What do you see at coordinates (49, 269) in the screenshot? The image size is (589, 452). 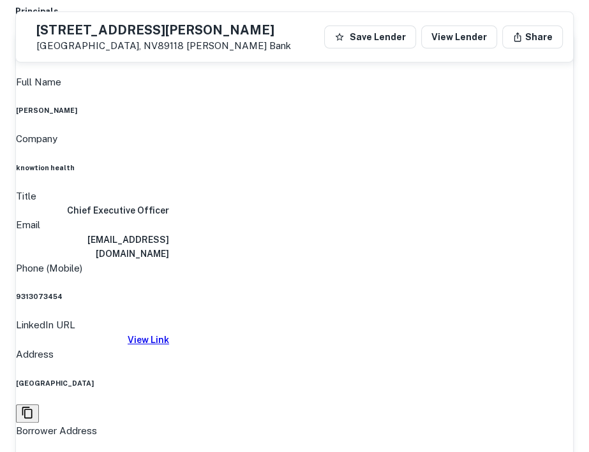 I see `p: Phone (Mobile)` at bounding box center [49, 269].